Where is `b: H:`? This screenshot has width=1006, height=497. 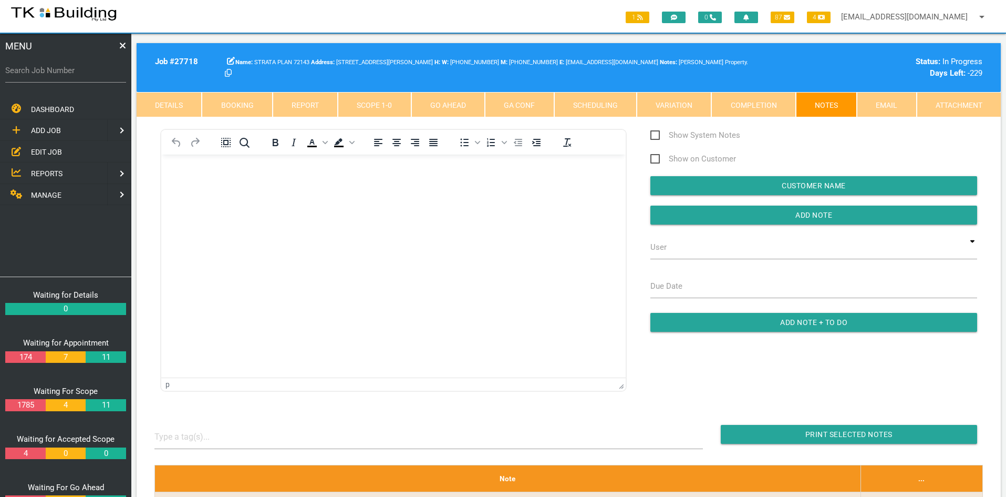 b: H: is located at coordinates (437, 62).